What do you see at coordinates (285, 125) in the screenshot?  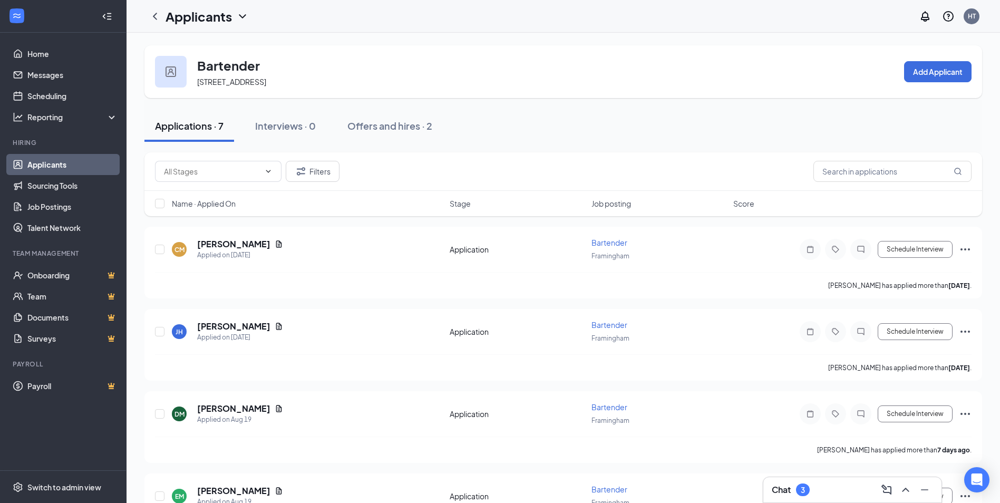 I see `div: Interviews · 0` at bounding box center [285, 125].